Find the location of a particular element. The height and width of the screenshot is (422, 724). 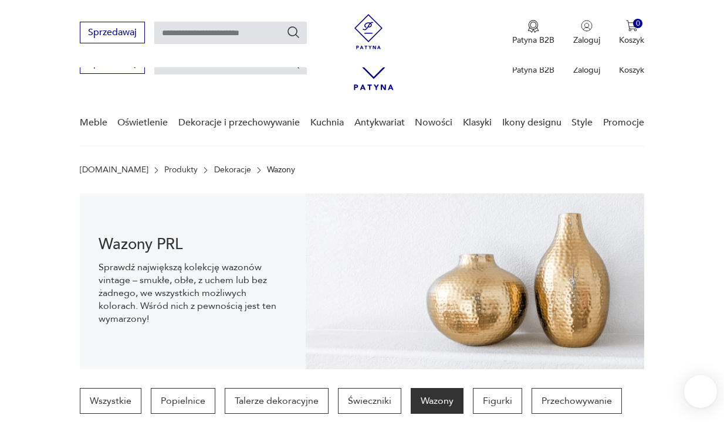

a: Talerze dekoracyjne is located at coordinates (276, 401).